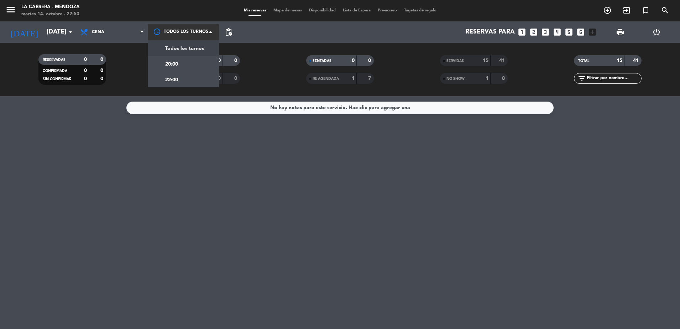 The width and height of the screenshot is (680, 329). What do you see at coordinates (665, 10) in the screenshot?
I see `i: search` at bounding box center [665, 10].